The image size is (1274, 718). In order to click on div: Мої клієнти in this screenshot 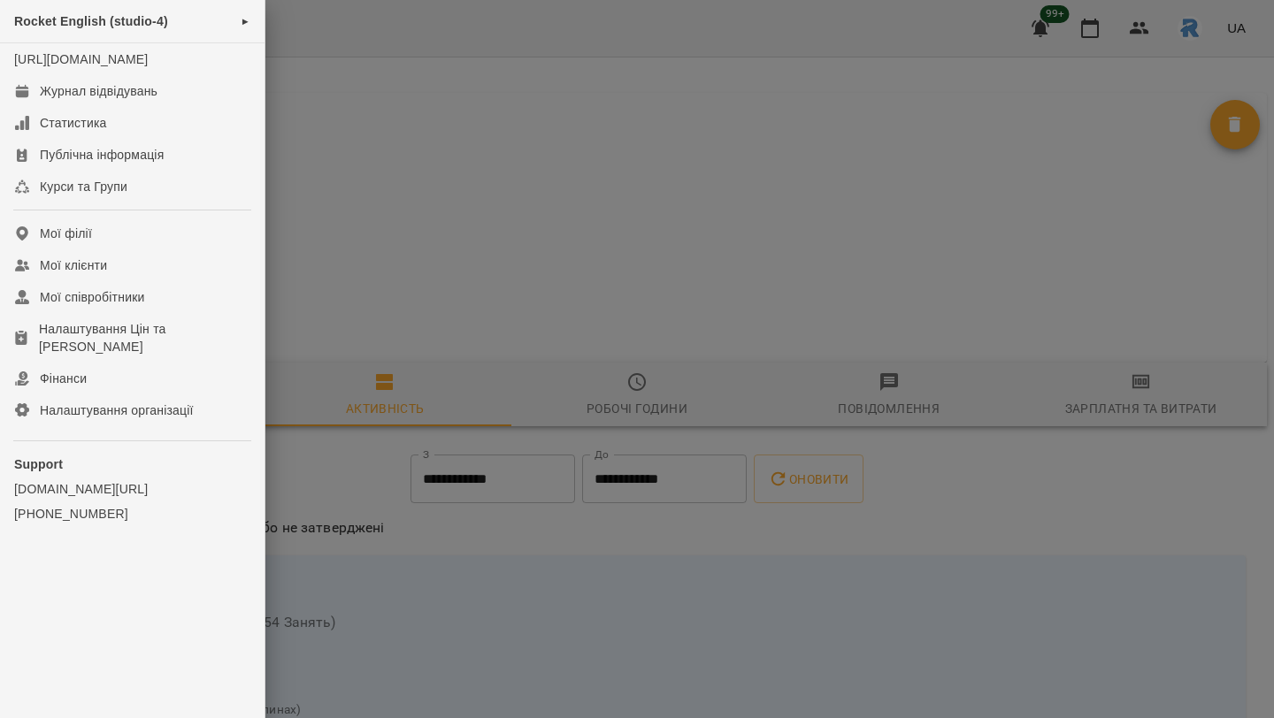, I will do `click(73, 265)`.